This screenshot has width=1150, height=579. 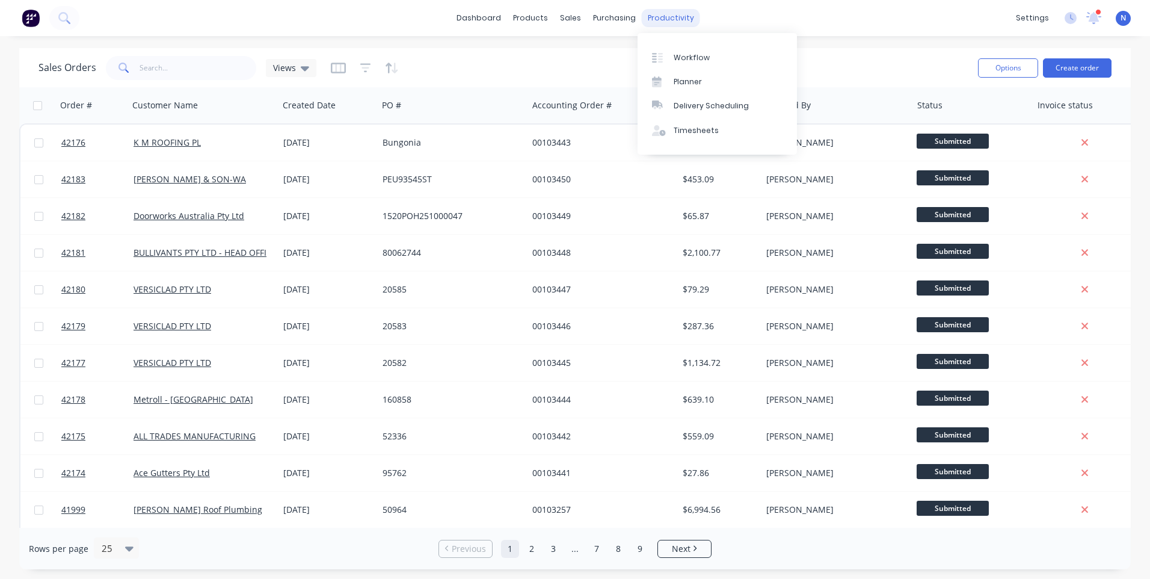 What do you see at coordinates (97, 400) in the screenshot?
I see `a: 42178` at bounding box center [97, 400].